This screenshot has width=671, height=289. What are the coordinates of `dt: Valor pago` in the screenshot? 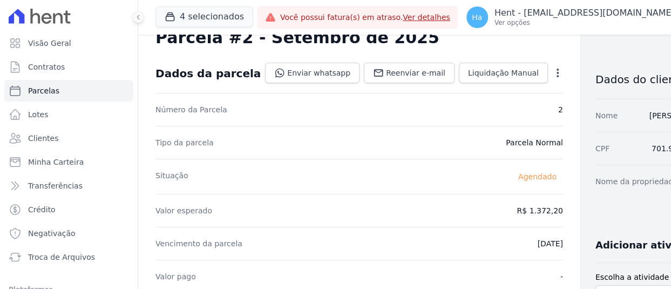 It's located at (175, 276).